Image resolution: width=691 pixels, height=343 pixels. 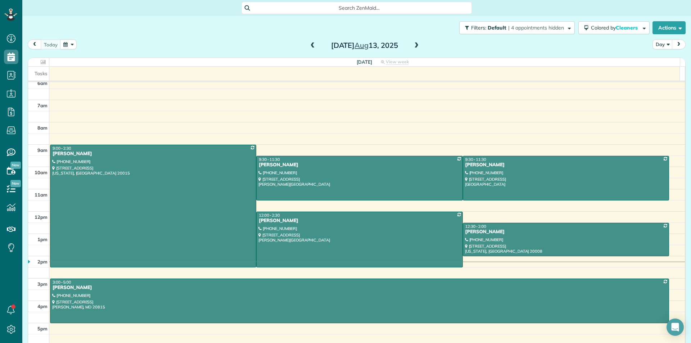 I want to click on button: next, so click(x=678, y=44).